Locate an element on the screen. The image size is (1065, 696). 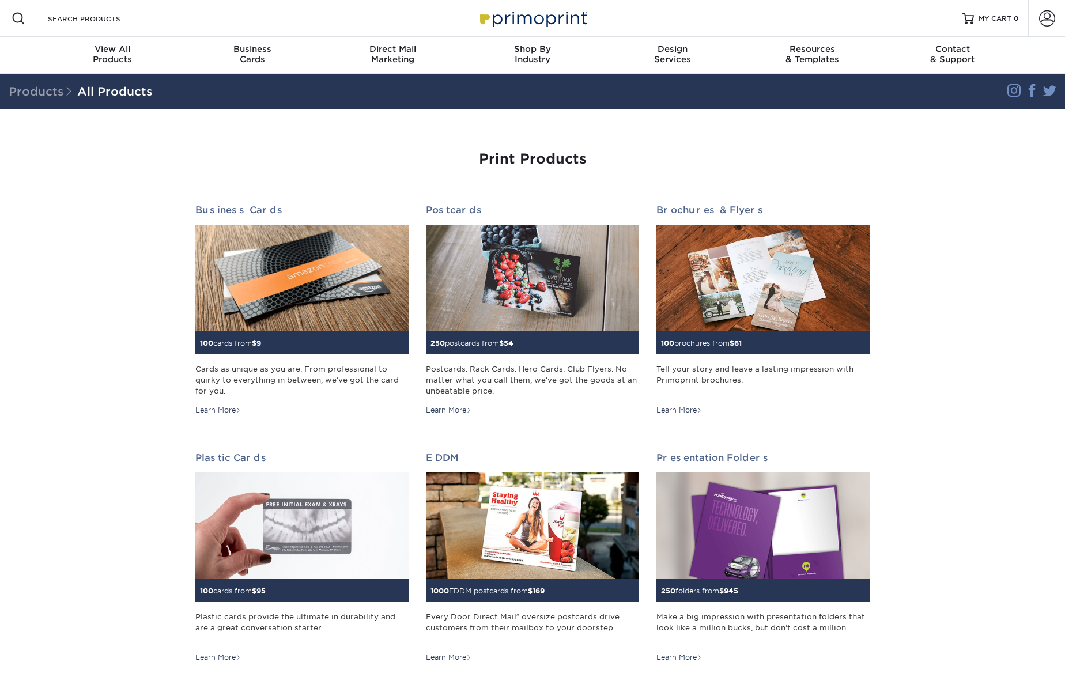
div: Make a big impression with presentation folders that look like a million bucks, but don't cost a ... is located at coordinates (763, 628).